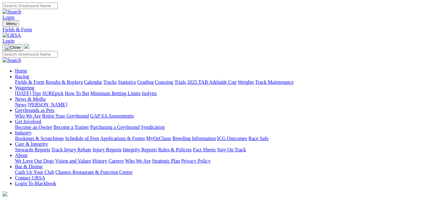 The width and height of the screenshot is (422, 197). Describe the element at coordinates (123, 138) in the screenshot. I see `a: Applications & Forms` at that location.